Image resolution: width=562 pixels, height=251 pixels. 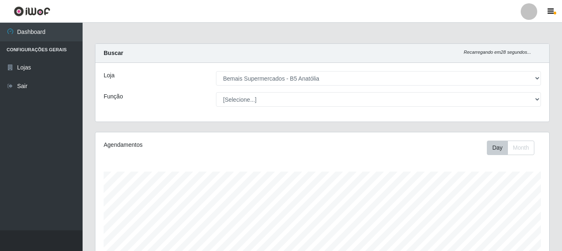 I want to click on button: Day, so click(x=497, y=147).